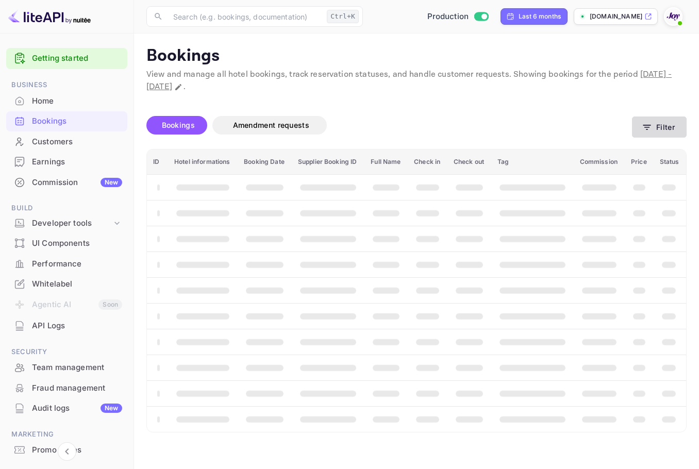 Image resolution: width=699 pixels, height=469 pixels. Describe the element at coordinates (271, 125) in the screenshot. I see `span: Amendment requests` at that location.